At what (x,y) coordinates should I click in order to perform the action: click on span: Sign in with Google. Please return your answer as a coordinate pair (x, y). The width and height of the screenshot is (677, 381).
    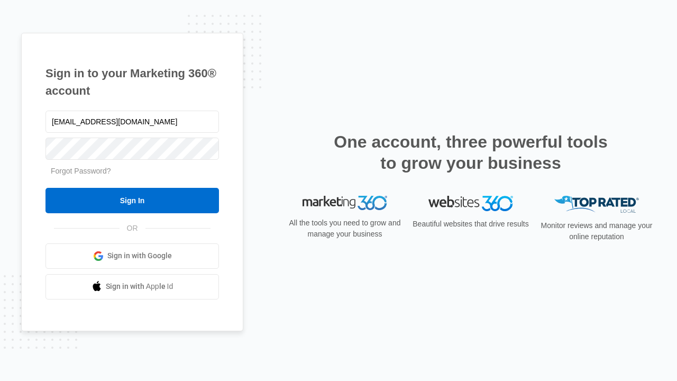
    Looking at the image, I should click on (140, 255).